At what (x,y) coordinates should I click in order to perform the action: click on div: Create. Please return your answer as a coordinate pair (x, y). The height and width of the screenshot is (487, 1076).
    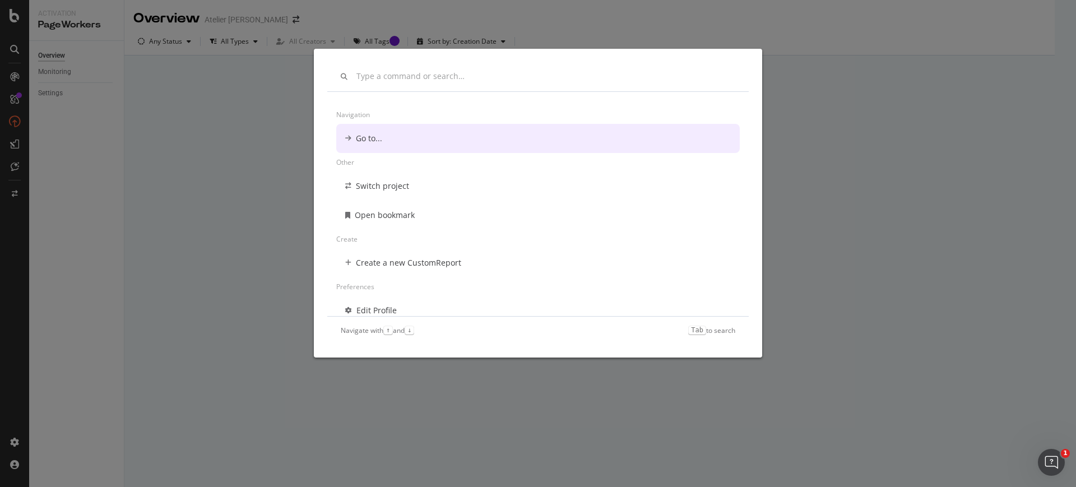
    Looking at the image, I should click on (538, 239).